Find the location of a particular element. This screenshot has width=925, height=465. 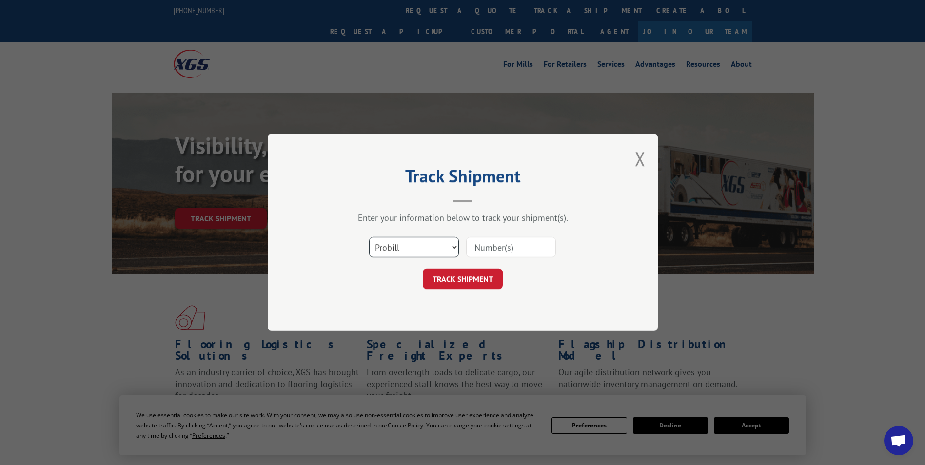

button: Close modal is located at coordinates (640, 159).